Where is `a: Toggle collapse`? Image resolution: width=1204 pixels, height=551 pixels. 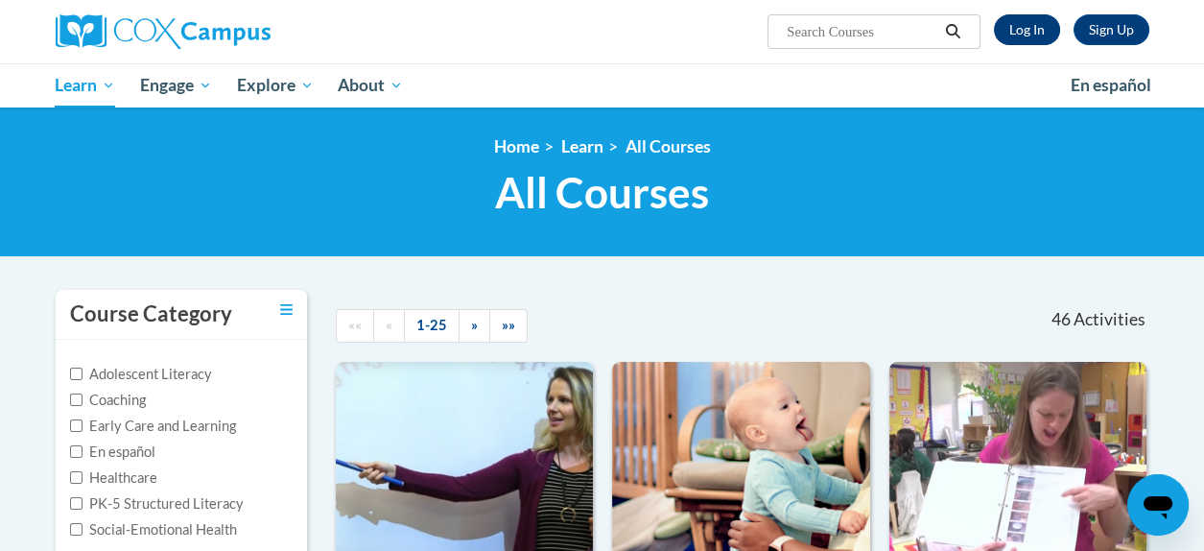 a: Toggle collapse is located at coordinates (286, 310).